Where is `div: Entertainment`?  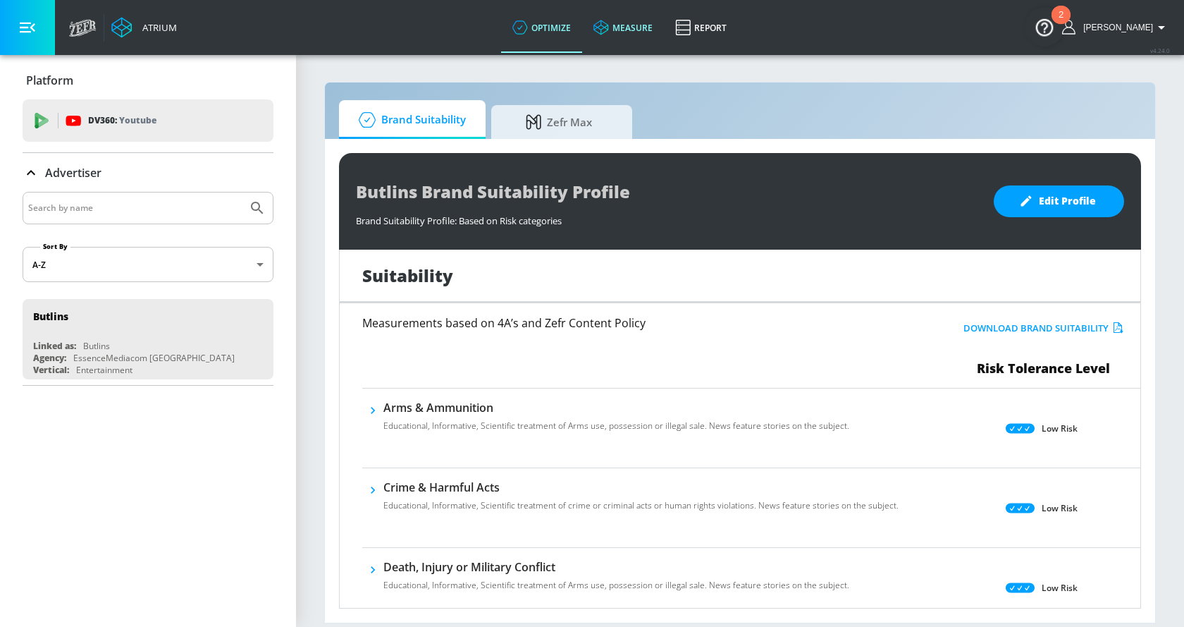
div: Entertainment is located at coordinates (104, 369).